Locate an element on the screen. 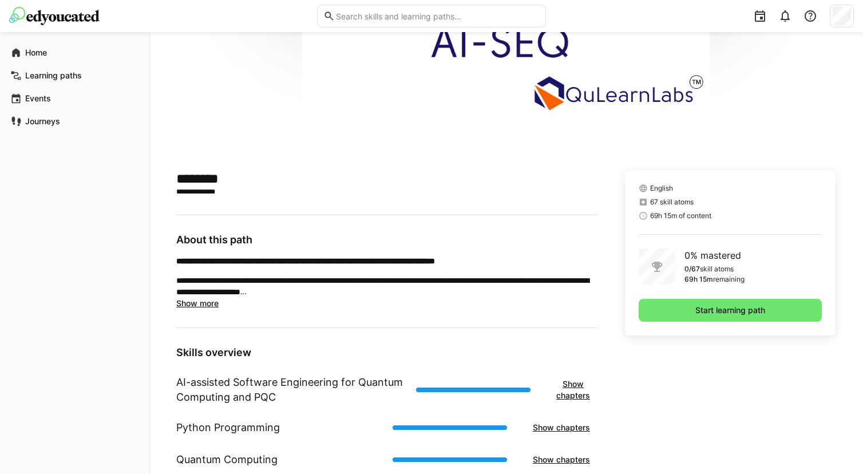 Image resolution: width=863 pixels, height=474 pixels. h1: AI-assisted Software Engineering for Quantum Computing and PQC is located at coordinates (291, 390).